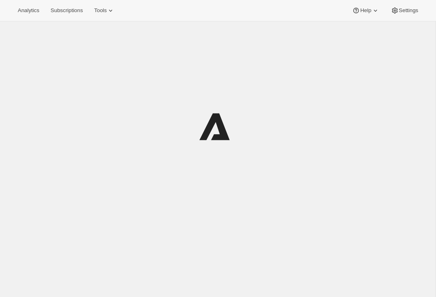  I want to click on button: Settings, so click(404, 10).